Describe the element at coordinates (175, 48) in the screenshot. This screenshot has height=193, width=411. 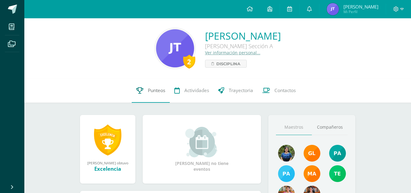
I see `img: 5725bbe9a4497e2c7cbf14a86bf0c574.png` at that location.